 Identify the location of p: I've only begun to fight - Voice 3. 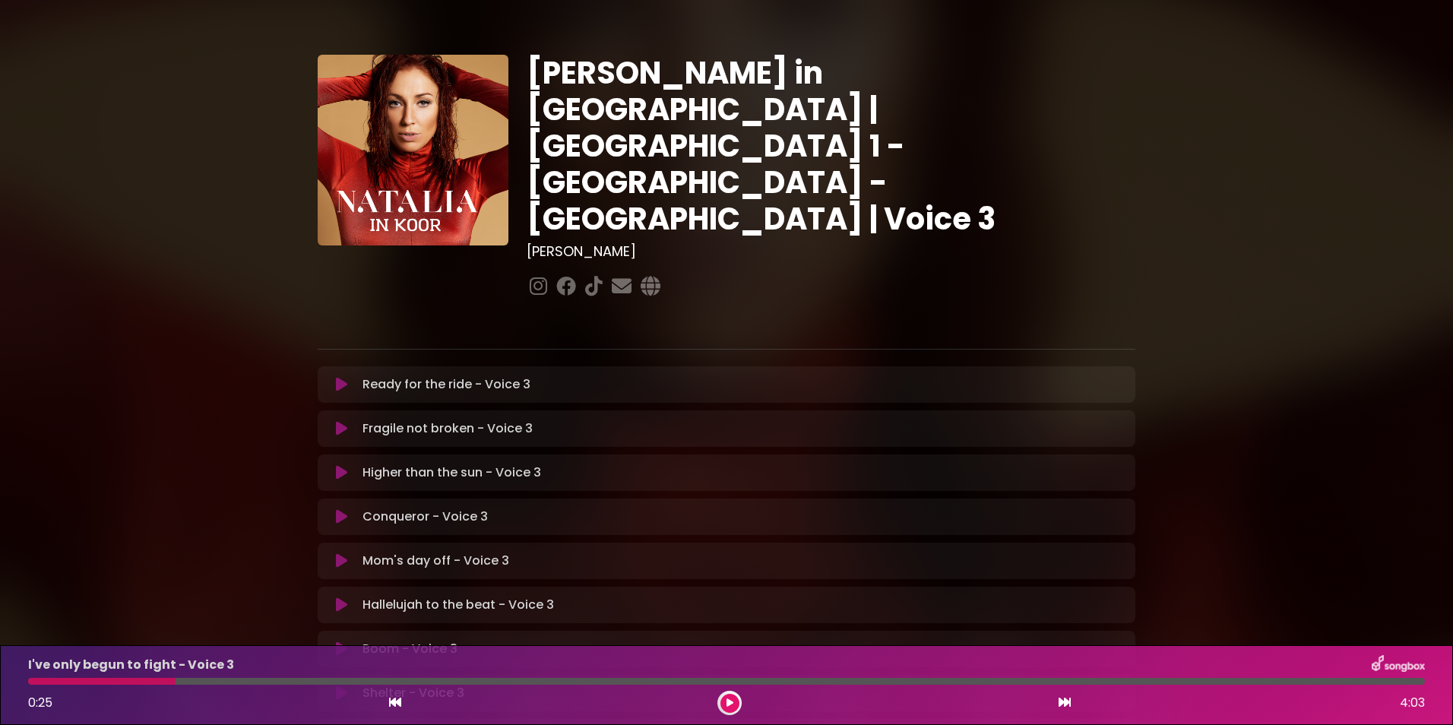
(131, 665).